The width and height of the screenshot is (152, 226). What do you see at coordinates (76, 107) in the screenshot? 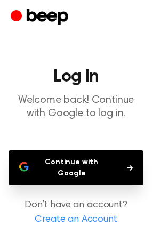
I see `p: Welcome back! Continue with Google to log in.` at bounding box center [76, 107].